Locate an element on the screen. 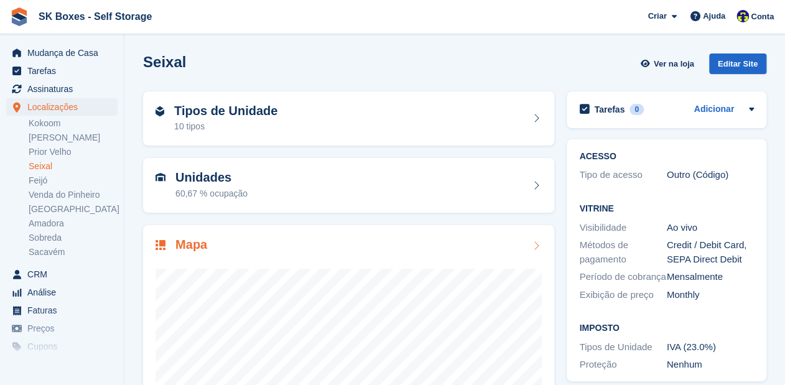 The width and height of the screenshot is (785, 385). h2: ACESSO is located at coordinates (666, 157).